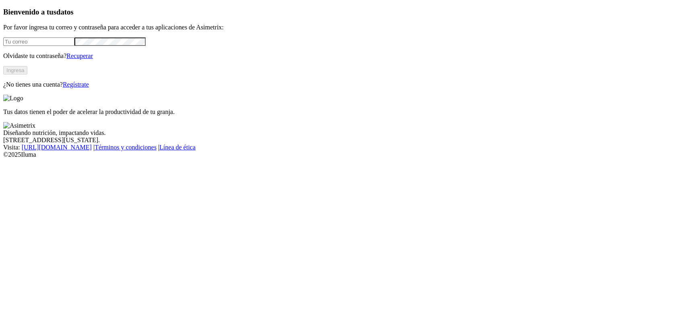 Image resolution: width=687 pixels, height=311 pixels. I want to click on div: © 2025 Iluma, so click(343, 155).